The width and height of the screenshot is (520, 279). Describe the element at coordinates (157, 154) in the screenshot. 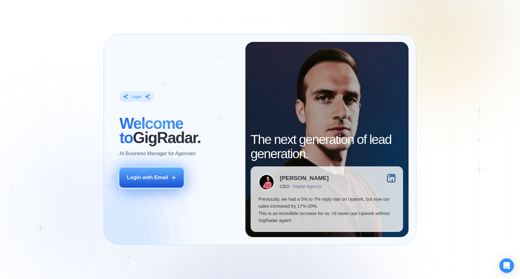

I see `p: AI Business Manager for Agencies` at that location.